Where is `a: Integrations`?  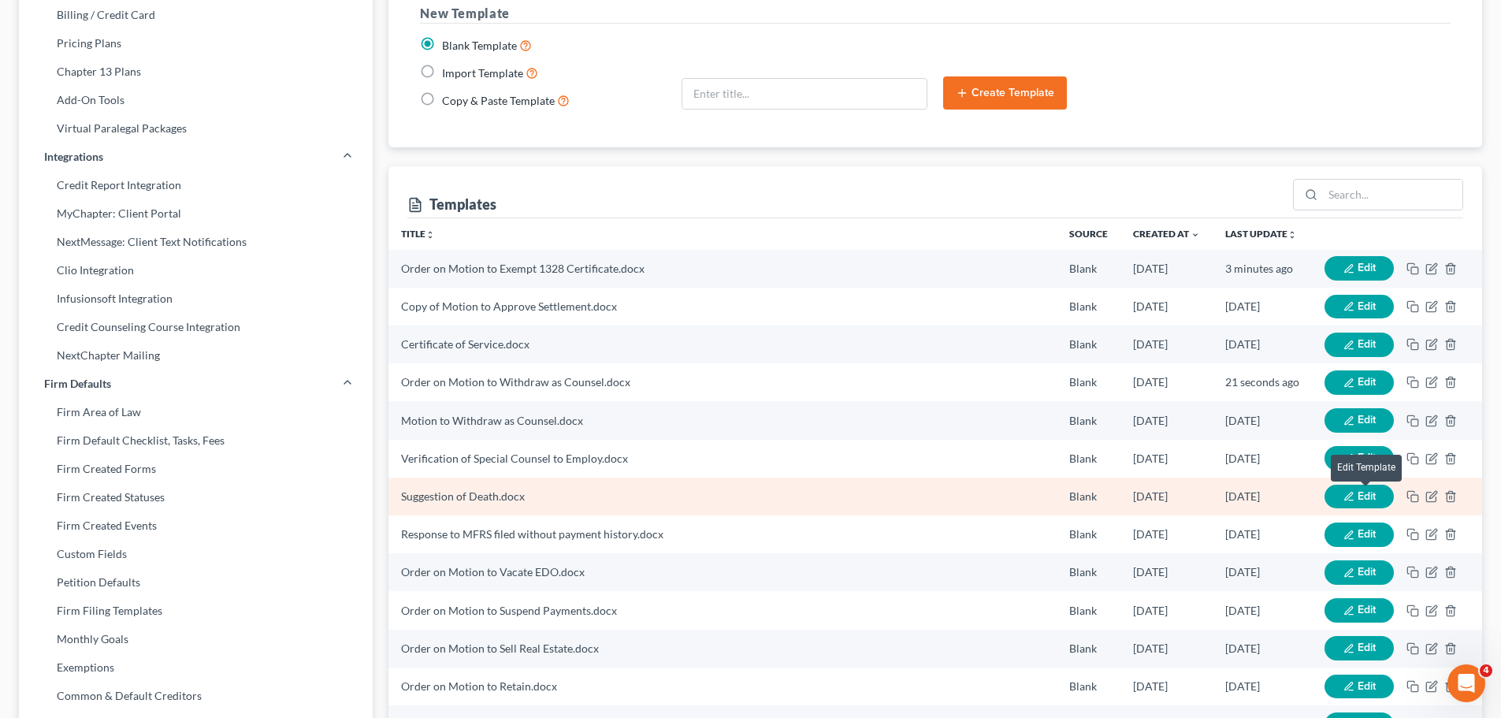
a: Integrations is located at coordinates (195, 157).